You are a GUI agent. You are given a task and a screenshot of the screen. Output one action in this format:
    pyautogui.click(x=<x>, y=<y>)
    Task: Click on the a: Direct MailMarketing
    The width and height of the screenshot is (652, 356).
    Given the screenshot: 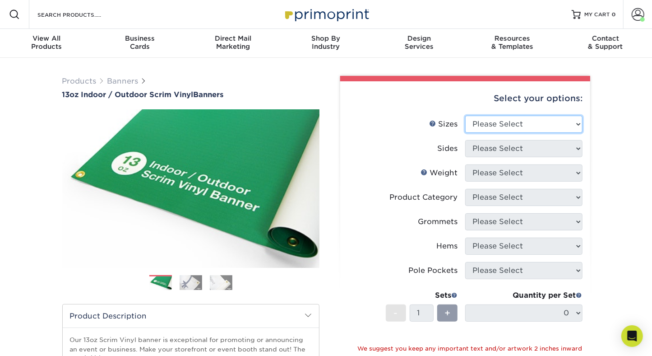 What is the action you would take?
    pyautogui.click(x=233, y=43)
    